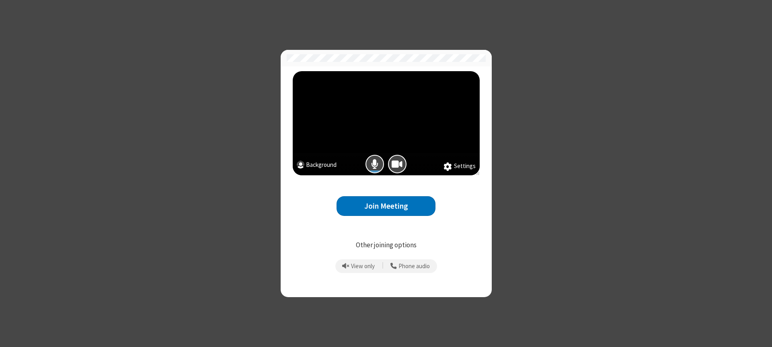 The image size is (772, 347). Describe the element at coordinates (375, 164) in the screenshot. I see `button: Mic is on` at that location.